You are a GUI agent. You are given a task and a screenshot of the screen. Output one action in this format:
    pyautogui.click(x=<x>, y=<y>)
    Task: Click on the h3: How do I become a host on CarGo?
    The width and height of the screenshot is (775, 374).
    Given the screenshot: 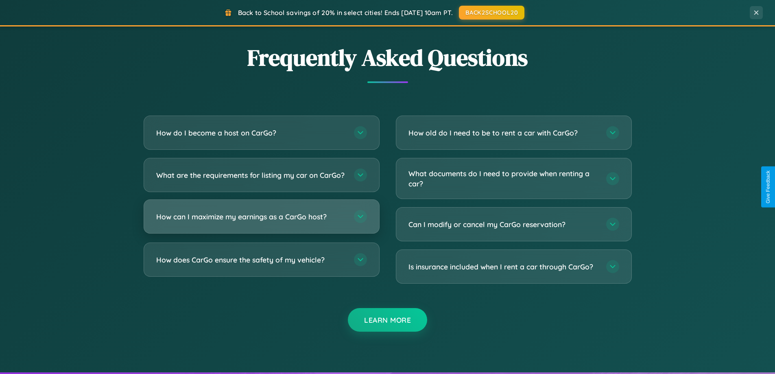 What is the action you would take?
    pyautogui.click(x=251, y=133)
    